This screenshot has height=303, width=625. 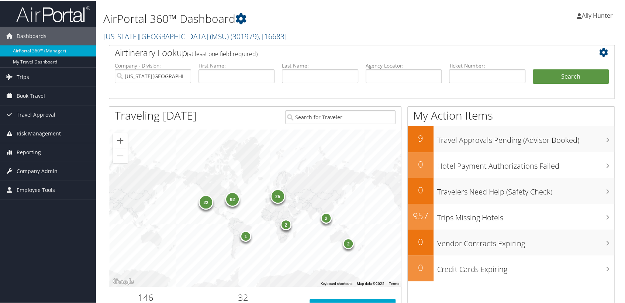 I want to click on label: Company - Division:, so click(x=153, y=65).